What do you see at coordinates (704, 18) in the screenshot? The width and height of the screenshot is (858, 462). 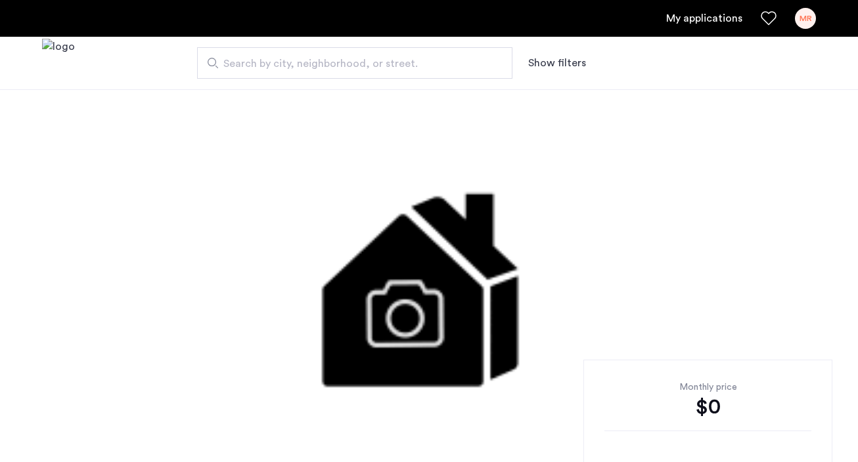 I see `a: My application` at bounding box center [704, 18].